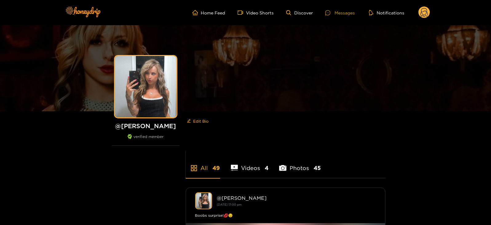 The height and width of the screenshot is (225, 491). Describe the element at coordinates (317, 168) in the screenshot. I see `span: 45` at that location.